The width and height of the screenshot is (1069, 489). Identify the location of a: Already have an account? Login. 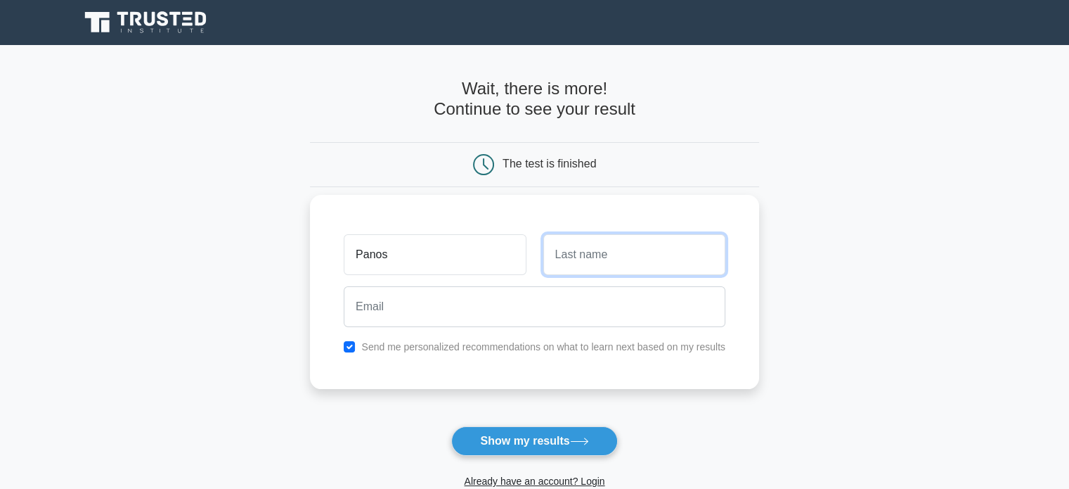
(534, 481).